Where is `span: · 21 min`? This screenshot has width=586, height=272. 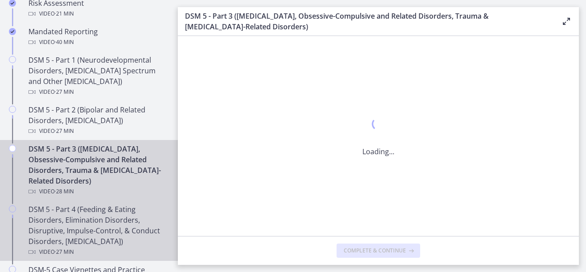 span: · 21 min is located at coordinates (64, 14).